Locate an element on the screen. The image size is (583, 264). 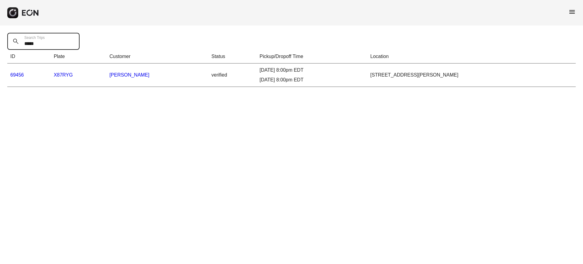
th: Pickup/Dropoff Time is located at coordinates (312, 56).